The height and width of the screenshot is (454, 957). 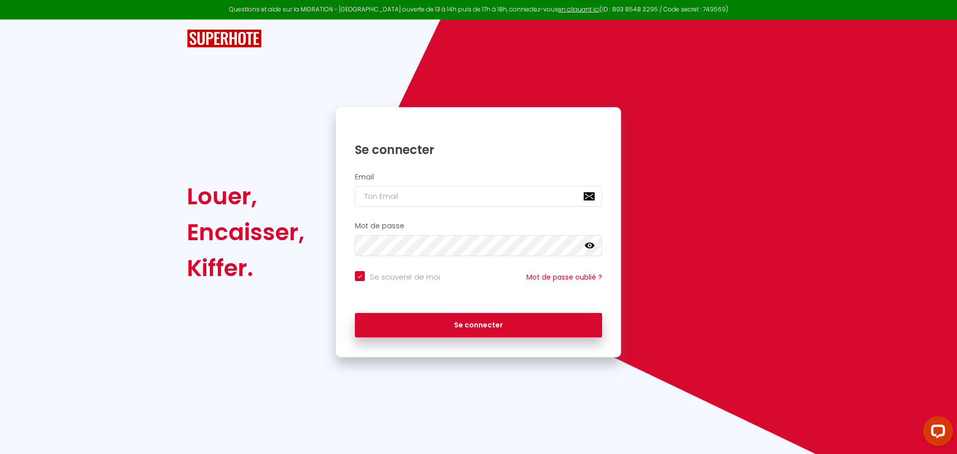 What do you see at coordinates (246, 232) in the screenshot?
I see `div: Encaisser,` at bounding box center [246, 232].